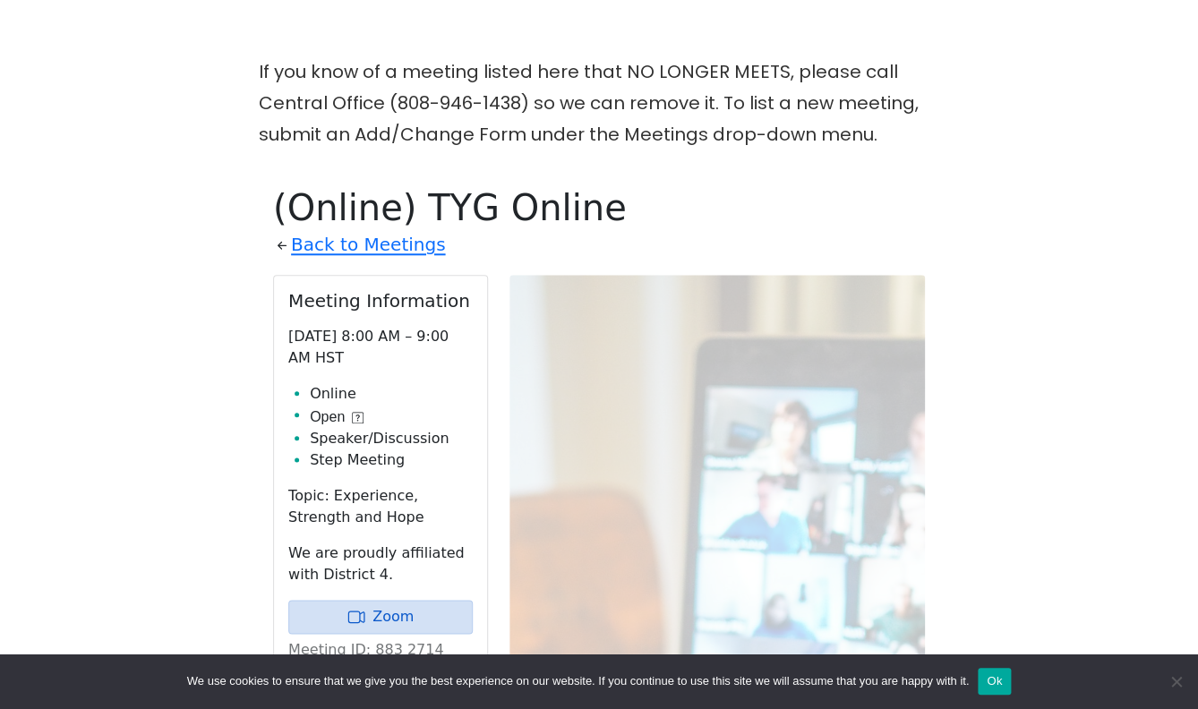  What do you see at coordinates (380, 507) in the screenshot?
I see `p: Topic: Experience, Strength and Hope` at bounding box center [380, 507].